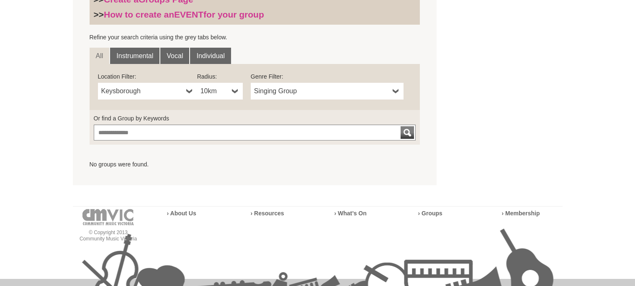  Describe the element at coordinates (147, 91) in the screenshot. I see `a: Keysborough` at that location.